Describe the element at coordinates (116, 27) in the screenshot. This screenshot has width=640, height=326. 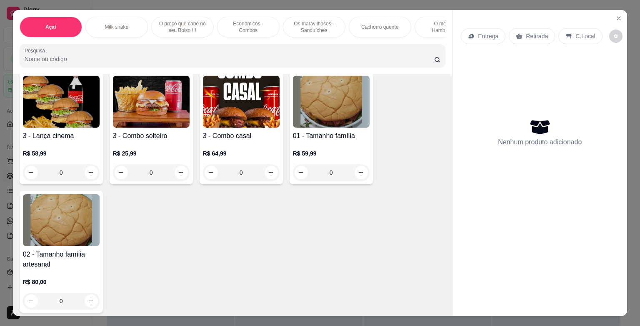
I see `p: Milk shake` at that location.